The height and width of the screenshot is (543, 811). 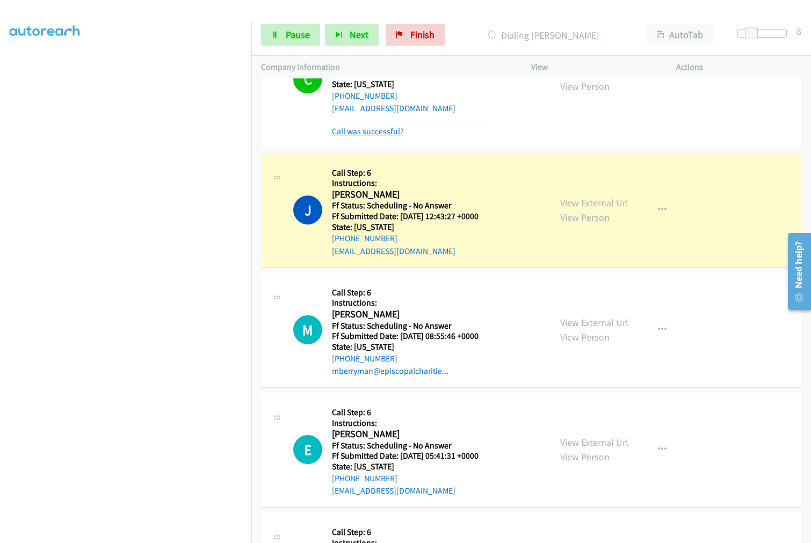 I want to click on h1: J, so click(x=308, y=210).